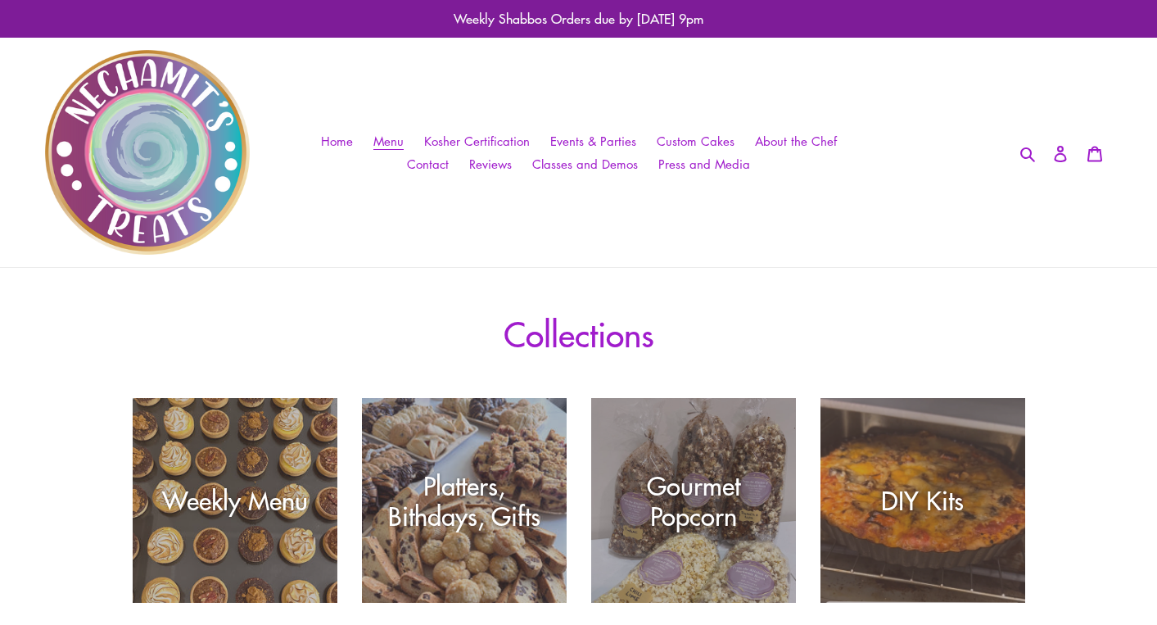  Describe the element at coordinates (235, 500) in the screenshot. I see `a: Weekly Menu` at that location.